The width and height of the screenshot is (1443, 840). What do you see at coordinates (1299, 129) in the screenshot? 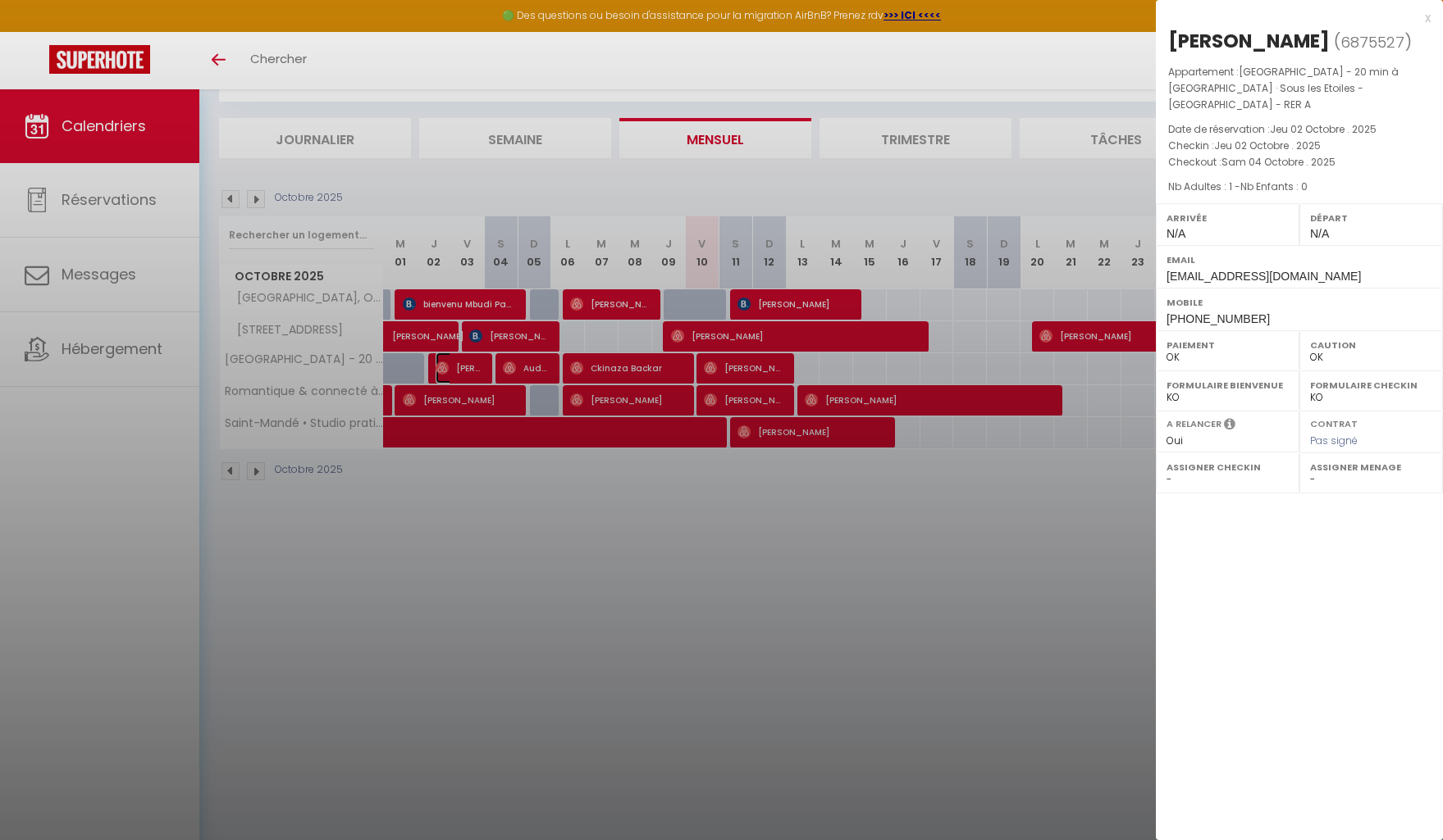
I see `p: Date de réservation :` at bounding box center [1299, 129].